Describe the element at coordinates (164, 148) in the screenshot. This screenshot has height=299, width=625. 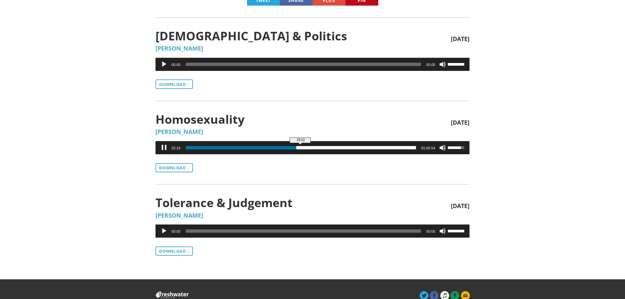
I see `button: Pause` at that location.